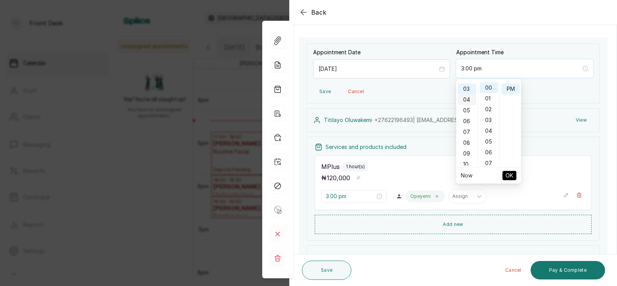 The height and width of the screenshot is (286, 617). What do you see at coordinates (337, 52) in the screenshot?
I see `label: Appointment Date` at bounding box center [337, 52].